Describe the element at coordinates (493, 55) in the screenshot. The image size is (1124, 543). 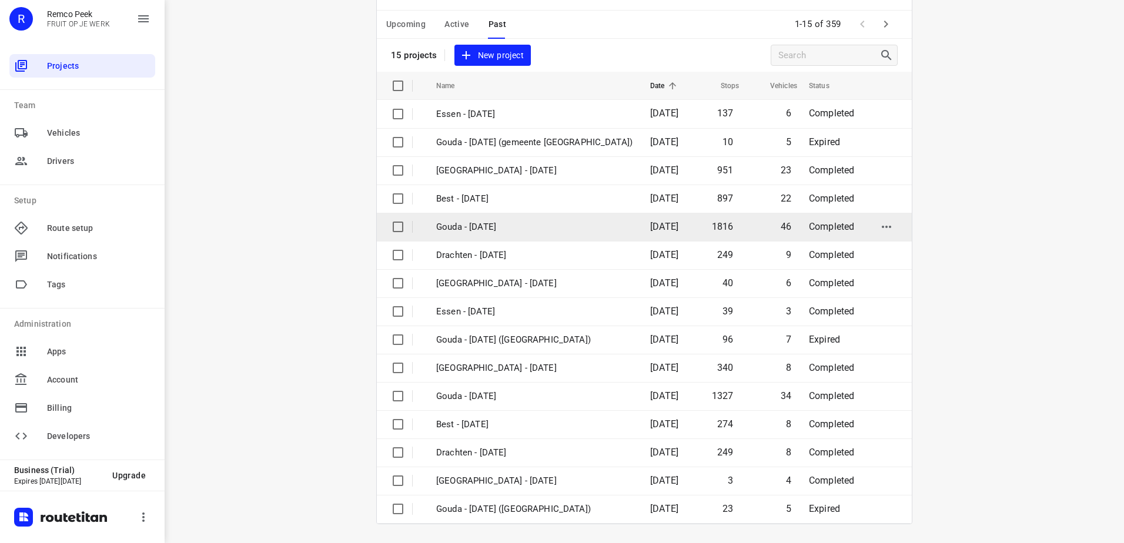
I see `button: New project` at that location.